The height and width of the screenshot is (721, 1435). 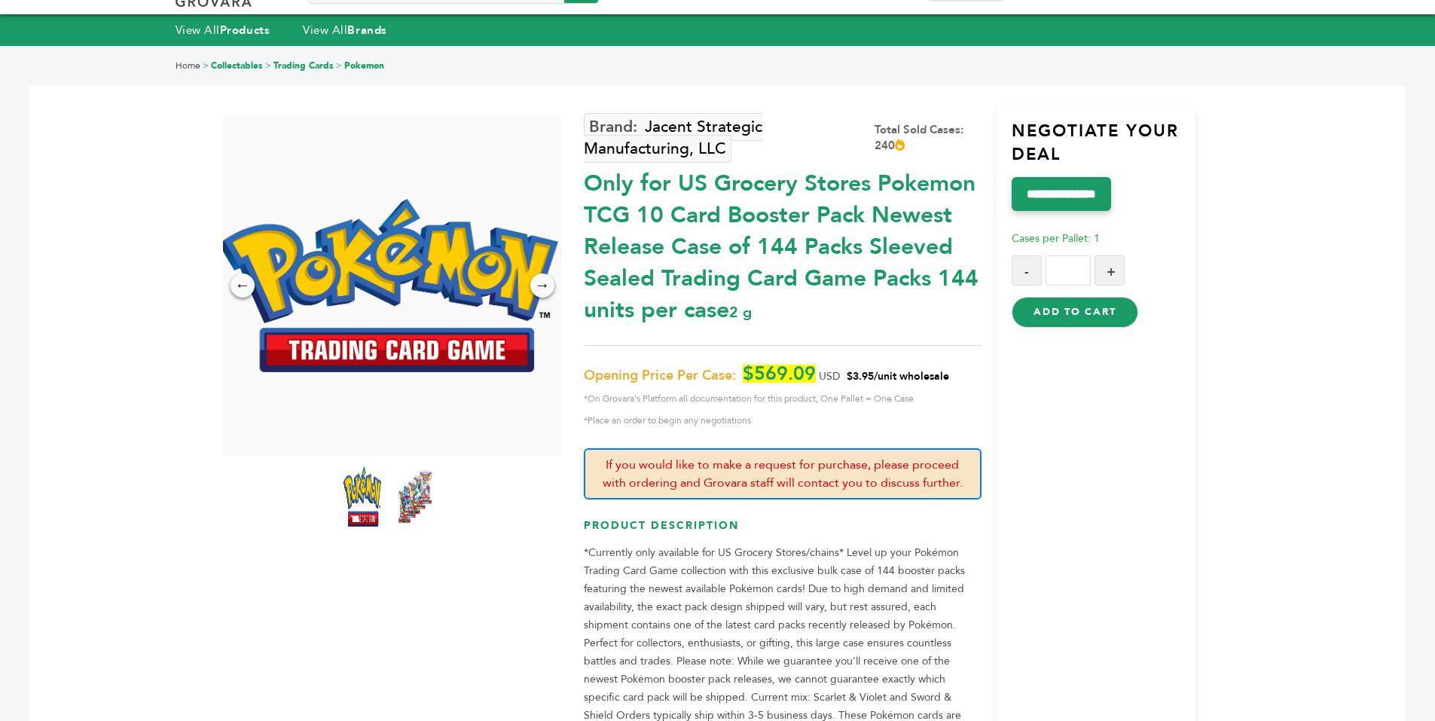 What do you see at coordinates (740, 312) in the screenshot?
I see `span: 2 g` at bounding box center [740, 312].